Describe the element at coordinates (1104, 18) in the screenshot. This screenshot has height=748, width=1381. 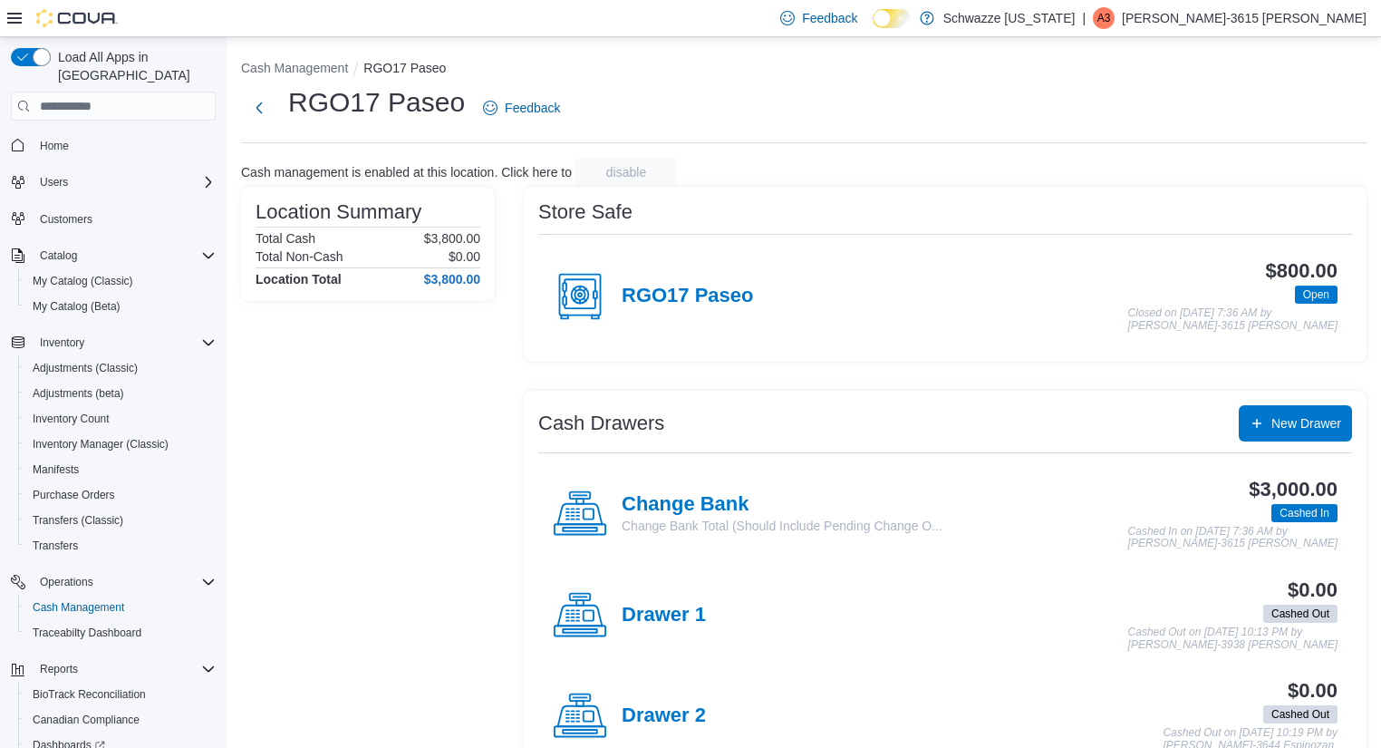
I see `span: A3` at that location.